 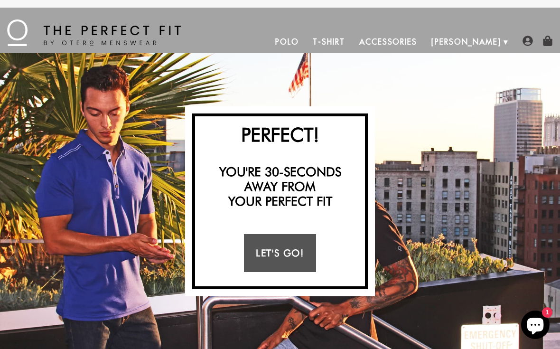 I want to click on a: T-Shirt, so click(x=328, y=42).